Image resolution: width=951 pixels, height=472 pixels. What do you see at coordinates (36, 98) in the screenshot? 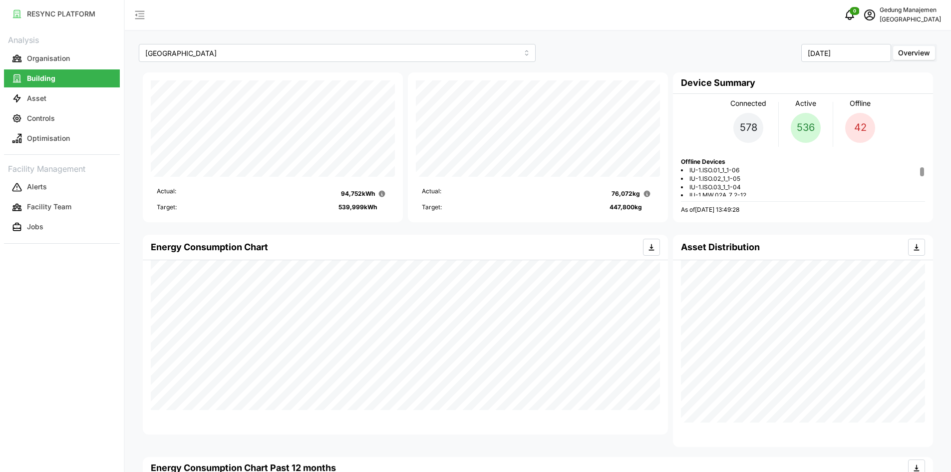
I see `p: Asset` at bounding box center [36, 98].